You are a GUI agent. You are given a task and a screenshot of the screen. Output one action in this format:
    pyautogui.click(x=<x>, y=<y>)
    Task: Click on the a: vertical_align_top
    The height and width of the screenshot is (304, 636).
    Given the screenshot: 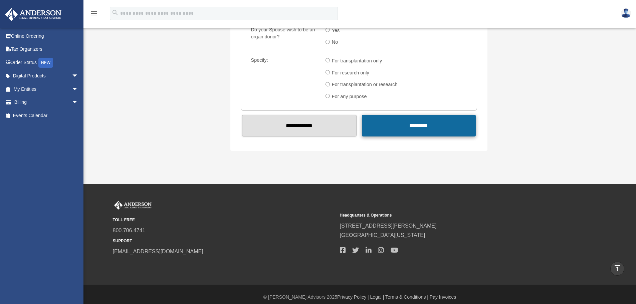 What is the action you would take?
    pyautogui.click(x=617, y=269)
    